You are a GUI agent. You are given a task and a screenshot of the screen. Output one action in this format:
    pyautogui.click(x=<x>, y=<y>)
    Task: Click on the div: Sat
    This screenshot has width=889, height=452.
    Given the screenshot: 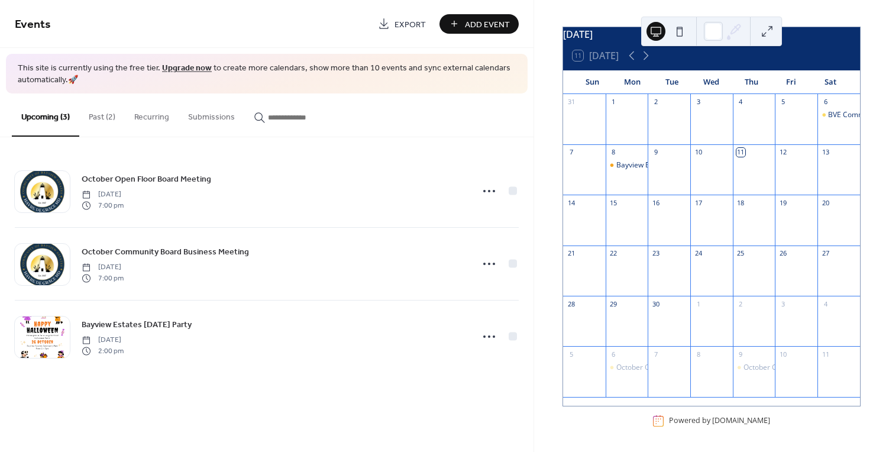 What is the action you would take?
    pyautogui.click(x=831, y=82)
    